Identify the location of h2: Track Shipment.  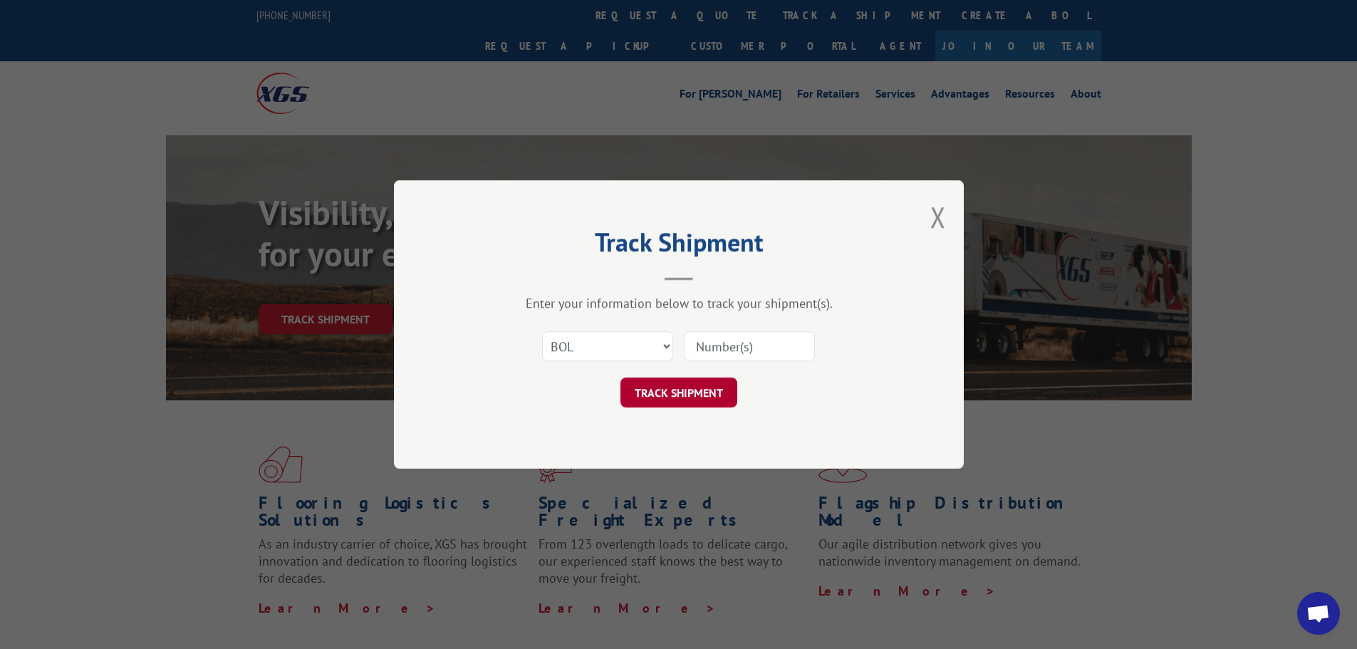
(679, 246).